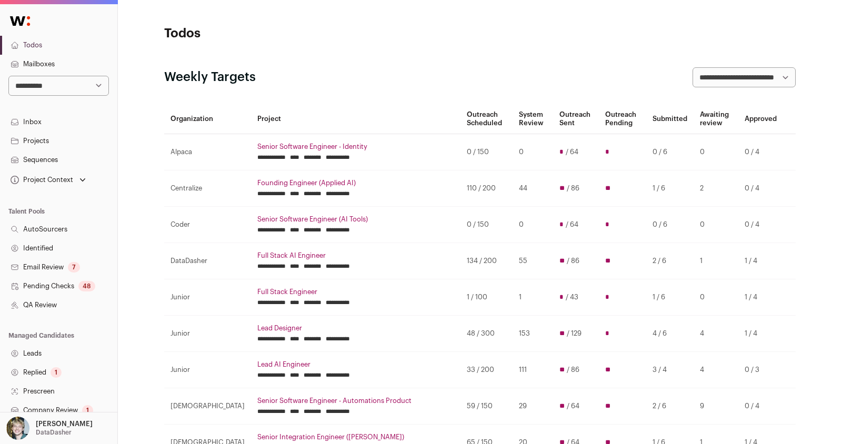 This screenshot has width=842, height=444. What do you see at coordinates (533, 334) in the screenshot?
I see `td: 153` at bounding box center [533, 334].